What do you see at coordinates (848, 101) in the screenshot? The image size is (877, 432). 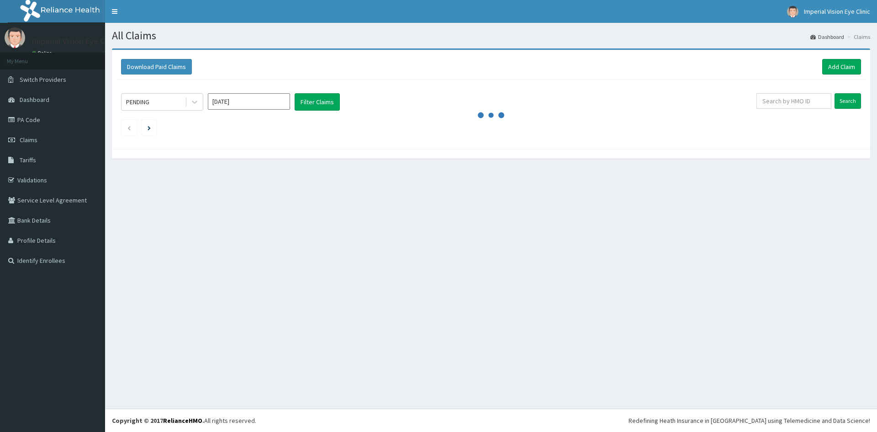 I see `input: Search` at bounding box center [848, 101].